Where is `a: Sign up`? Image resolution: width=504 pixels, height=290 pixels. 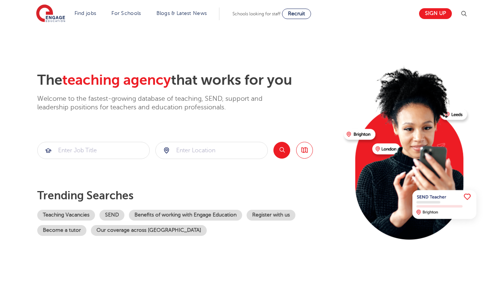 a: Sign up is located at coordinates (436, 13).